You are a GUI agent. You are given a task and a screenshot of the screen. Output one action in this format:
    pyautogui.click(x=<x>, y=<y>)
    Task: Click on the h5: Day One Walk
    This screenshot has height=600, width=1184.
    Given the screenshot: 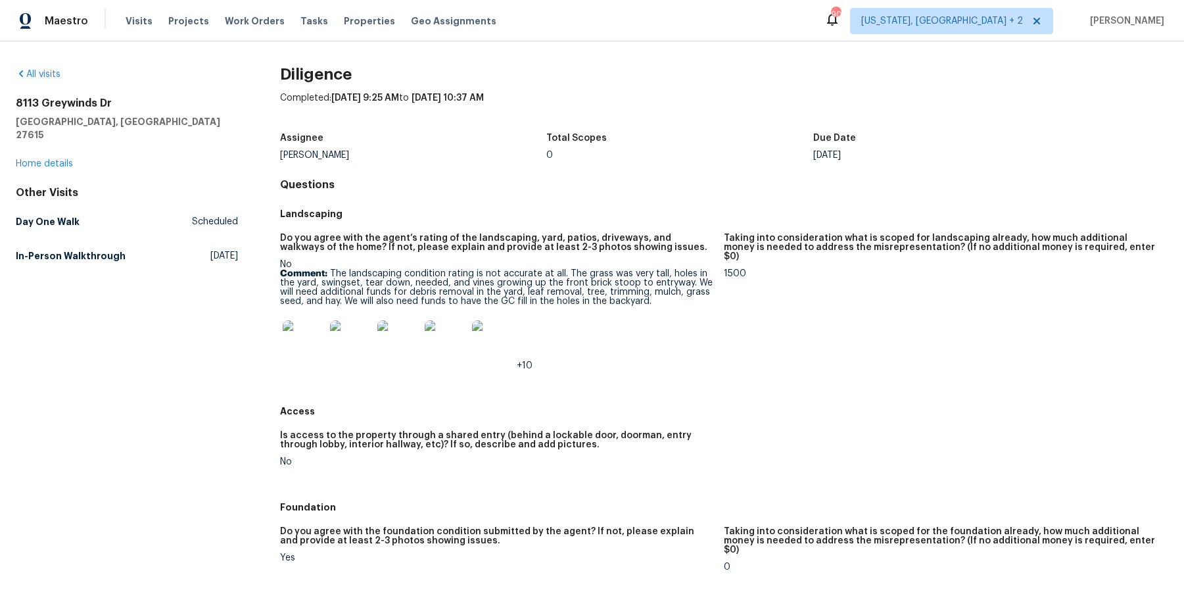 What is the action you would take?
    pyautogui.click(x=47, y=222)
    